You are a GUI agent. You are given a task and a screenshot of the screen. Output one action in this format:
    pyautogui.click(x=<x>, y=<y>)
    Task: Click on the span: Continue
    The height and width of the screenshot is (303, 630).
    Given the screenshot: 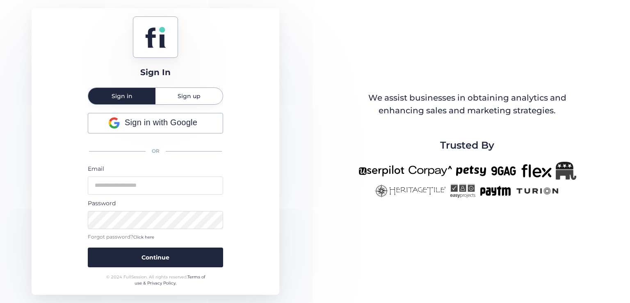 What is the action you would take?
    pyautogui.click(x=155, y=257)
    